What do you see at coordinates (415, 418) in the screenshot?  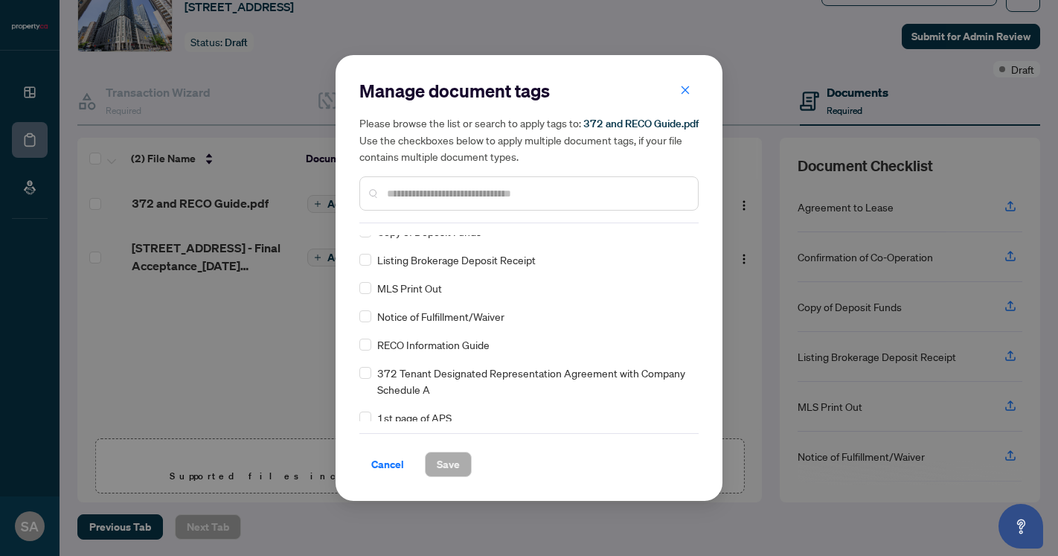 I see `span: 1st page of APS` at bounding box center [415, 418].